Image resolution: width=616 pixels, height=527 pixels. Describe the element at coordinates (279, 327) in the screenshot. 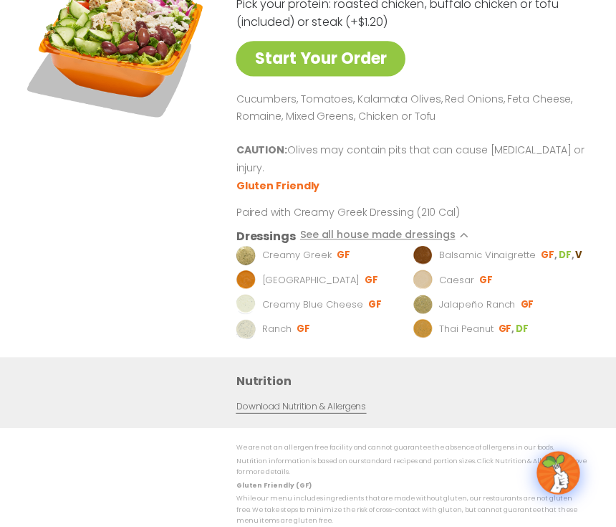

I see `p: Ranch` at that location.